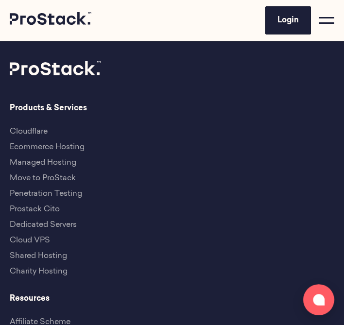 The width and height of the screenshot is (344, 325). What do you see at coordinates (288, 20) in the screenshot?
I see `a: Login` at bounding box center [288, 20].